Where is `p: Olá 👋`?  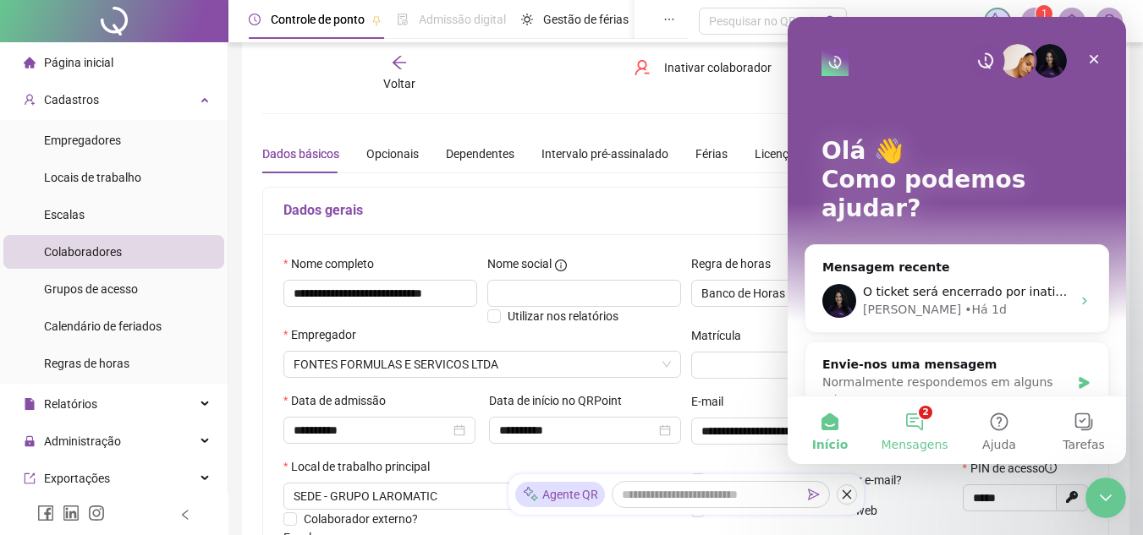 p: Olá 👋 is located at coordinates (169, 134).